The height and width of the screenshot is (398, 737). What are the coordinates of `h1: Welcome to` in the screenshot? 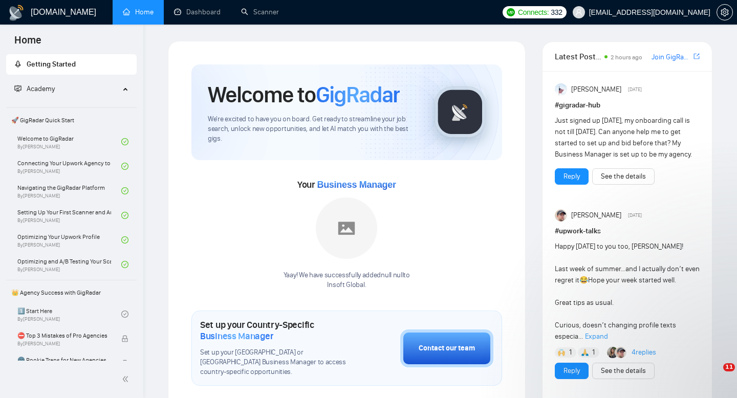 It's located at (303, 95).